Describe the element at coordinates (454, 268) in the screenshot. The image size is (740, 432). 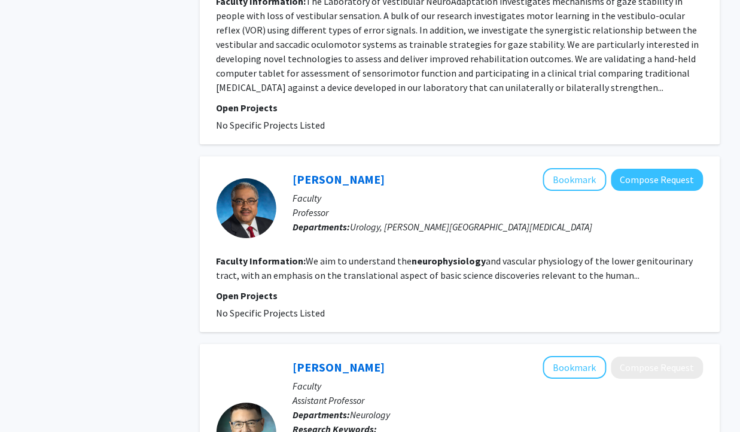
I see `fg-read-more: We aim to understand the and vascular physiology of the lower genitourinary tract, with an emphas...` at that location.